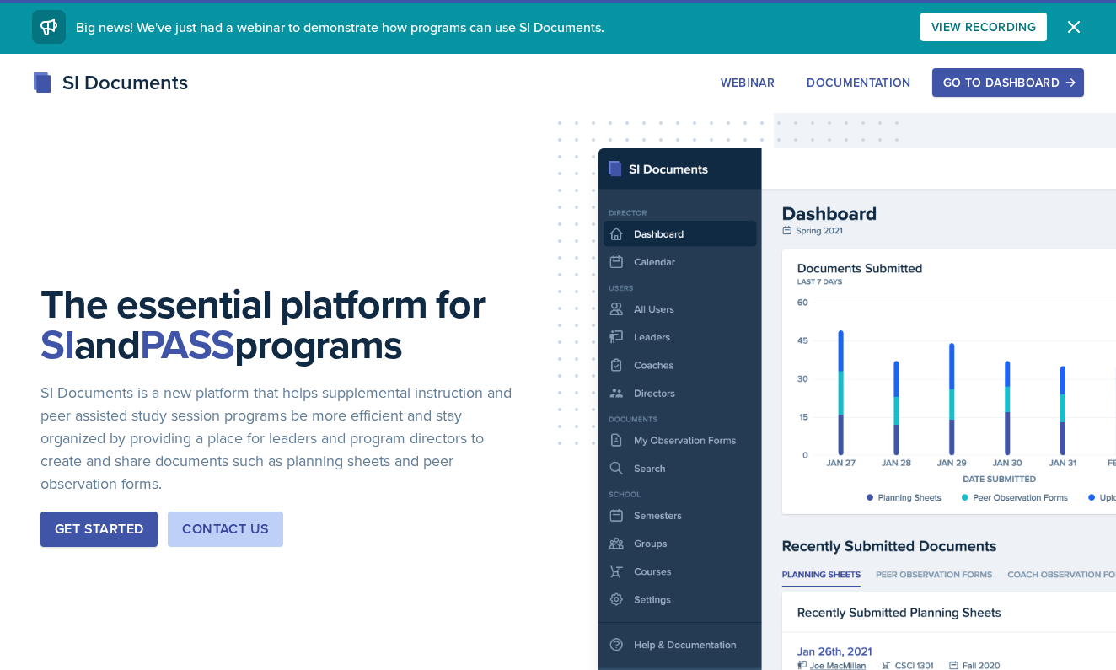 The image size is (1116, 670). I want to click on button: Webinar, so click(748, 83).